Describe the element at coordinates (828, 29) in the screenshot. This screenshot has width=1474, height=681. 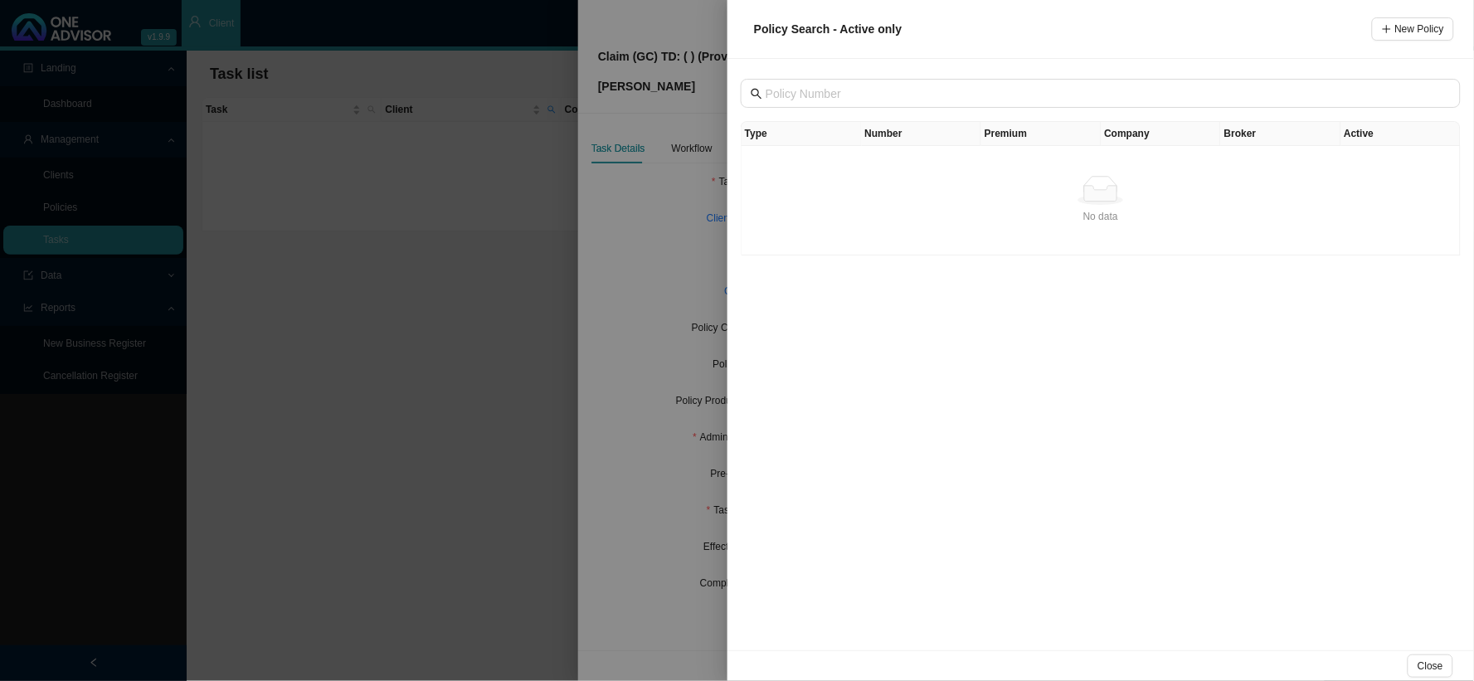
I see `span: Policy Search - Active only` at that location.